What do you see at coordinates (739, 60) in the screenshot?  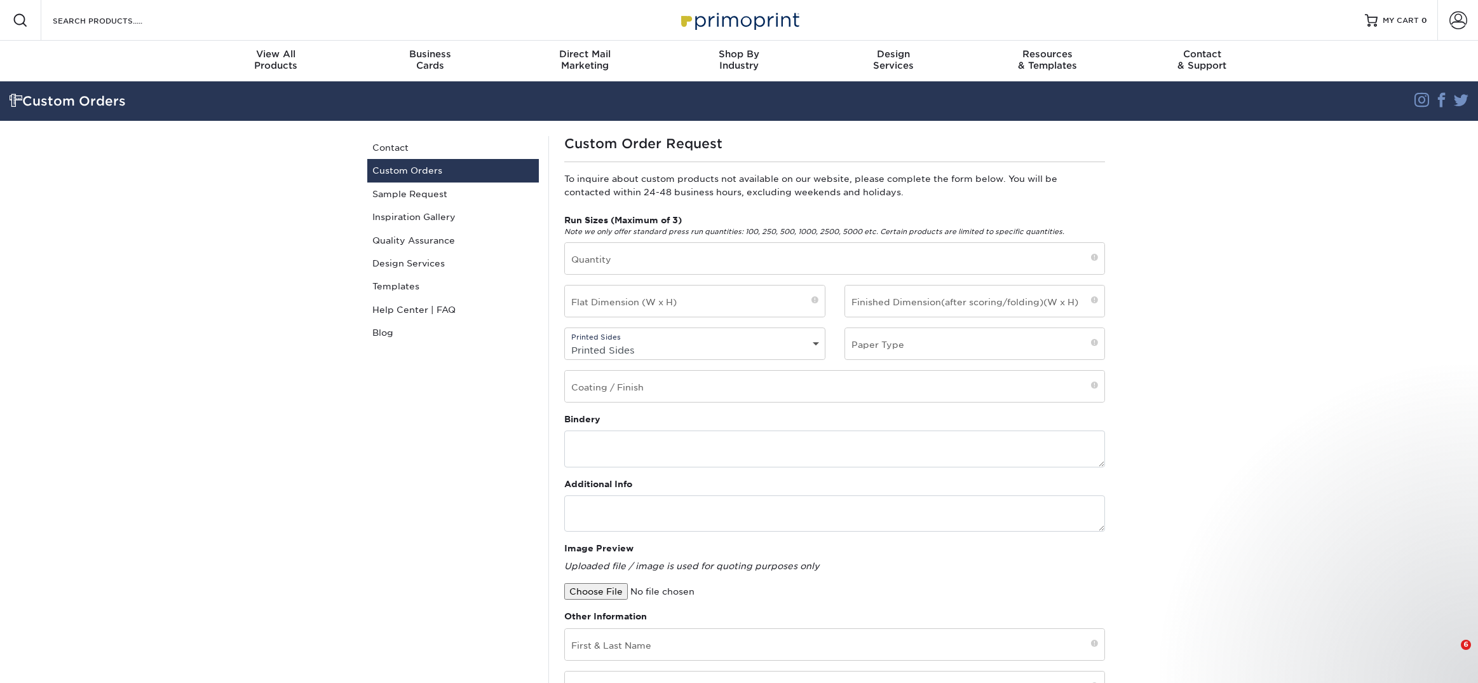 I see `div: Industry` at bounding box center [739, 60].